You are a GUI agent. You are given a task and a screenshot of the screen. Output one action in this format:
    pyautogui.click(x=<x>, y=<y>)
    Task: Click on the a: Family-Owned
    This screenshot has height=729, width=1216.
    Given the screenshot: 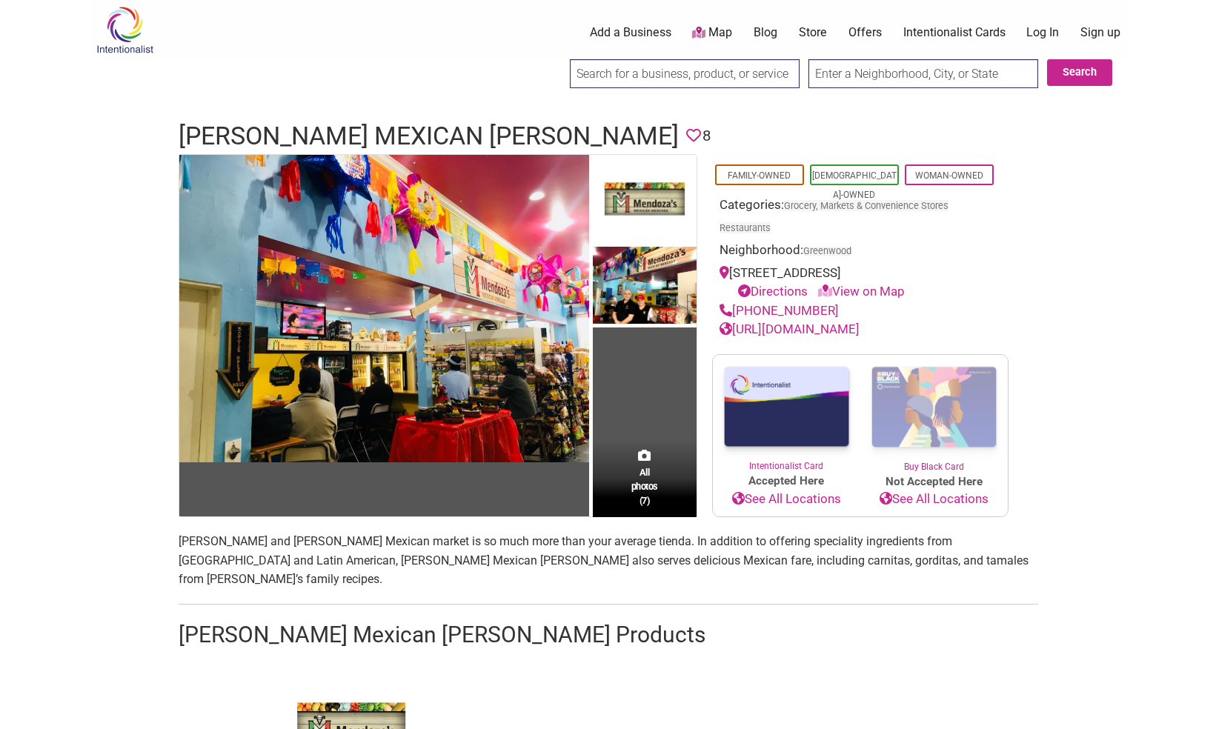 What is the action you would take?
    pyautogui.click(x=759, y=176)
    